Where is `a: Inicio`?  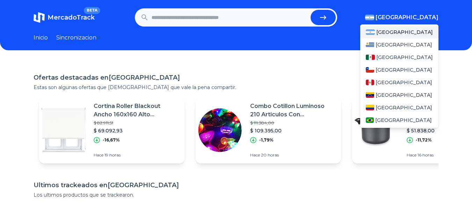 a: Inicio is located at coordinates (41, 38).